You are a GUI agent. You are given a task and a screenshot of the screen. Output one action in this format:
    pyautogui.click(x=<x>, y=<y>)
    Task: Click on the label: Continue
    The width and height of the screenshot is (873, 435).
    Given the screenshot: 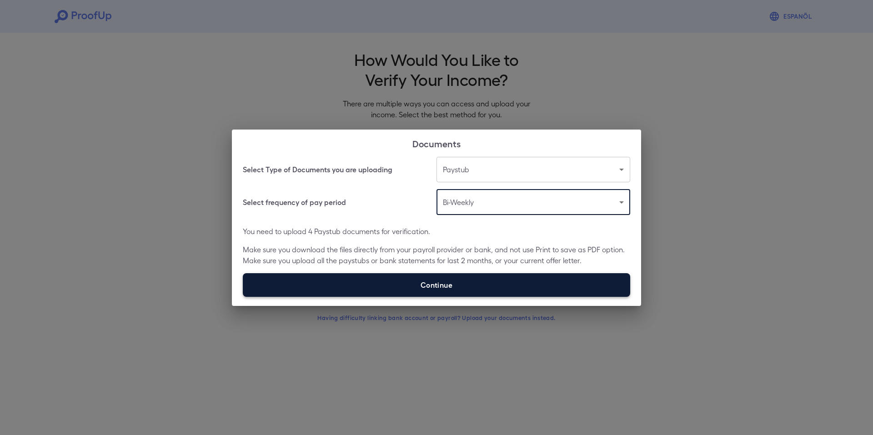 What is the action you would take?
    pyautogui.click(x=436, y=285)
    